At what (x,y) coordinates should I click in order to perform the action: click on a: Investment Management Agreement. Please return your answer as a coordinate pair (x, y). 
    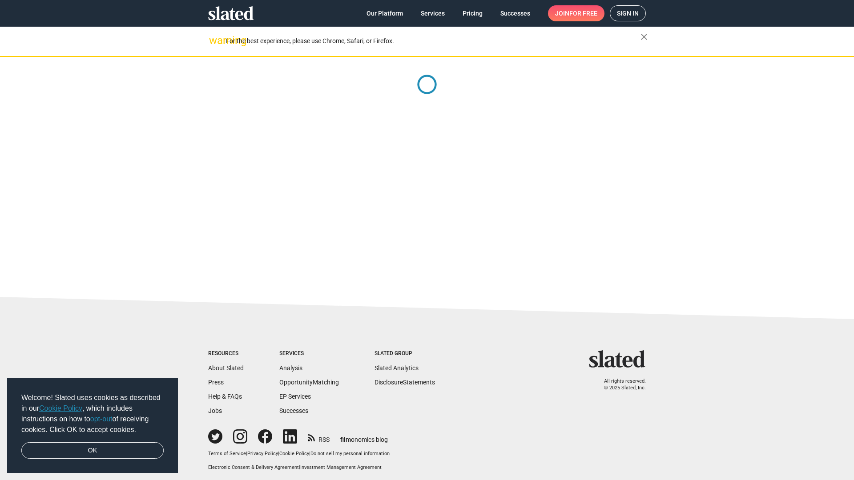
    Looking at the image, I should click on (341, 467).